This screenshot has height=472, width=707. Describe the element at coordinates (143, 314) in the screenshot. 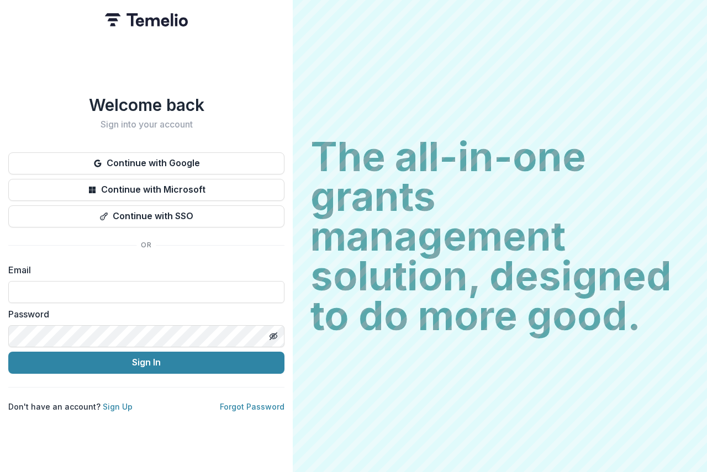

I see `label: Password` at that location.